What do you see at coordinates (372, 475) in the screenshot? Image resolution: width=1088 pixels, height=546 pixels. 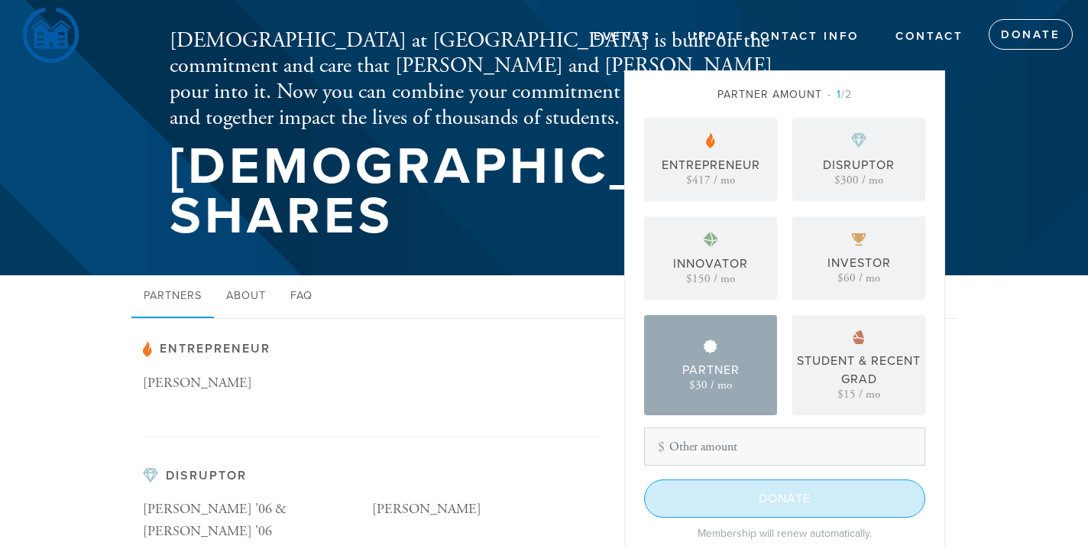 I see `h3: Disruptor` at bounding box center [372, 475].